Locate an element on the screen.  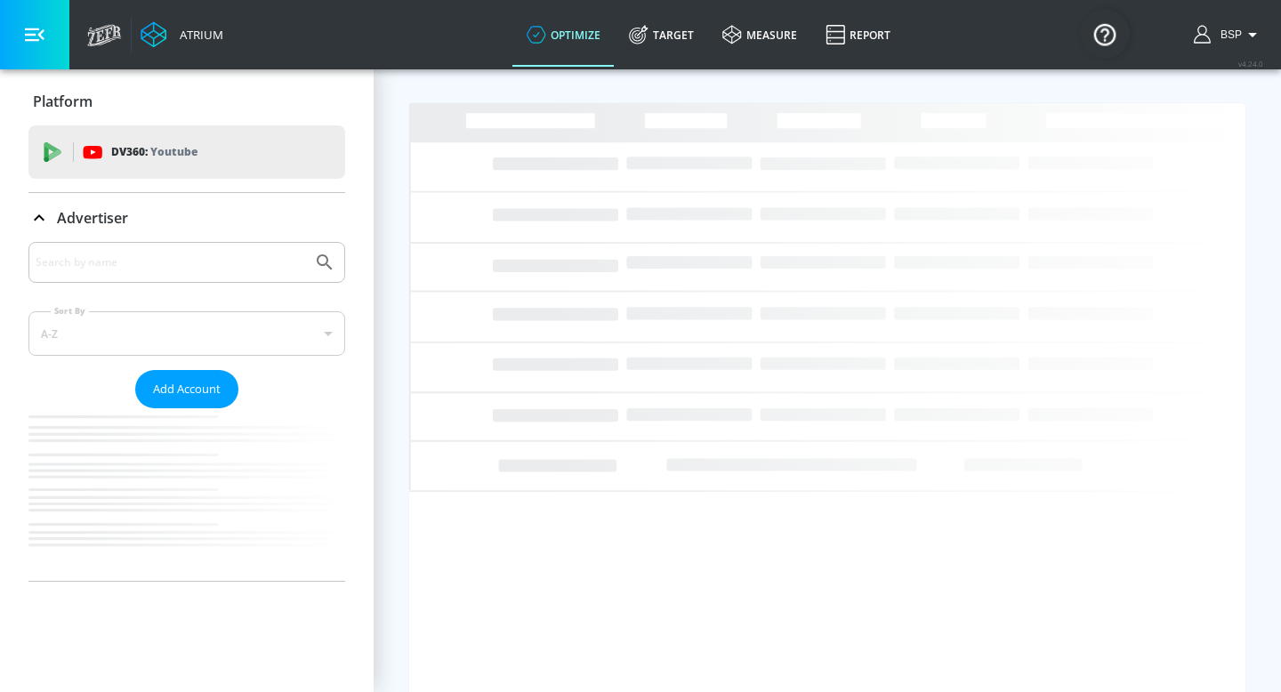
a: Report is located at coordinates (857, 35).